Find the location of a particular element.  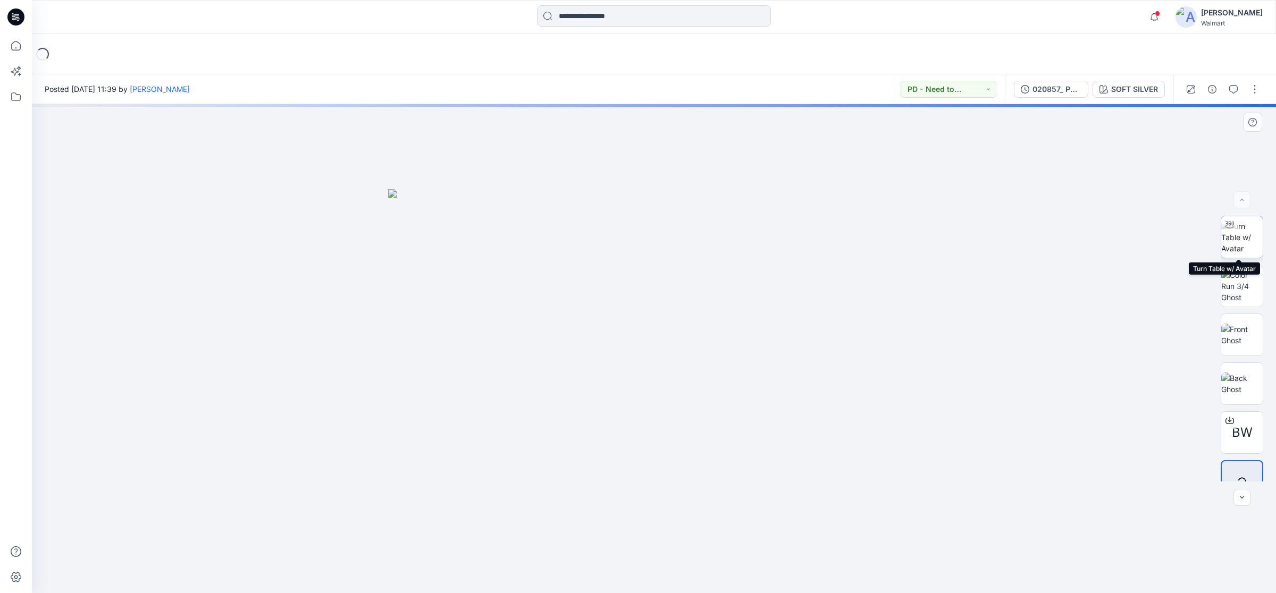

img: avatar is located at coordinates (1186, 17).